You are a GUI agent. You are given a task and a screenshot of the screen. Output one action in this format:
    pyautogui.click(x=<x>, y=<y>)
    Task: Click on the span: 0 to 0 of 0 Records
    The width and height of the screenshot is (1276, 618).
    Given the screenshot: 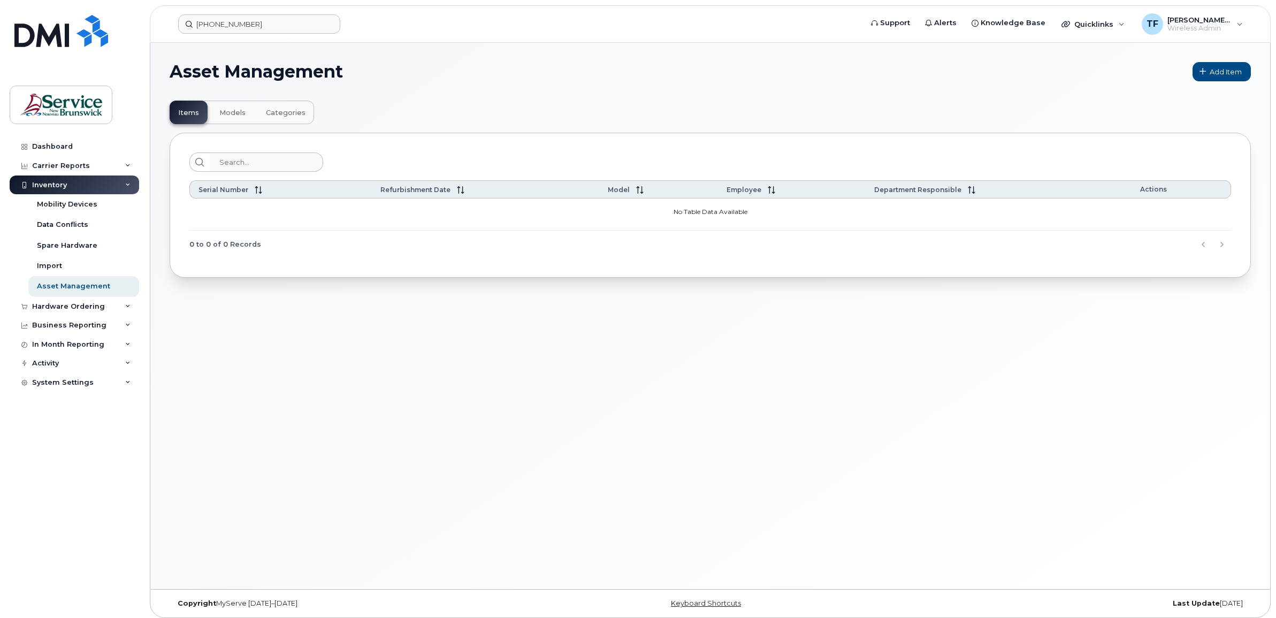 What is the action you would take?
    pyautogui.click(x=225, y=245)
    